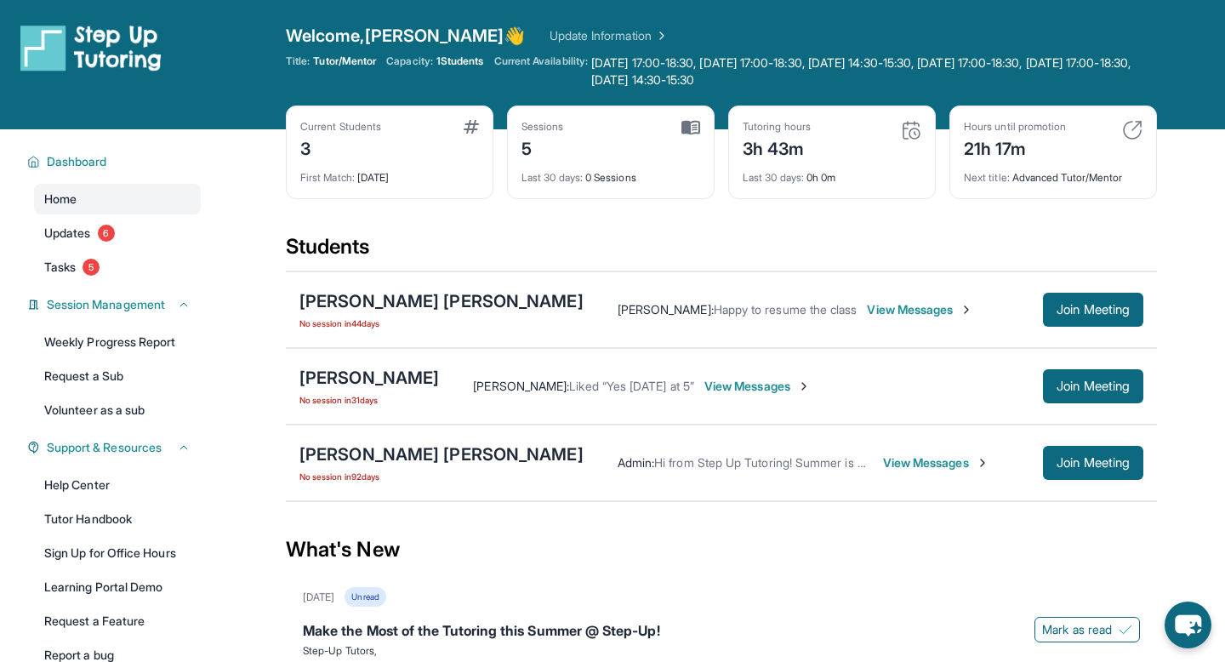 This screenshot has width=1225, height=662. I want to click on span: No session in 92 days, so click(442, 476).